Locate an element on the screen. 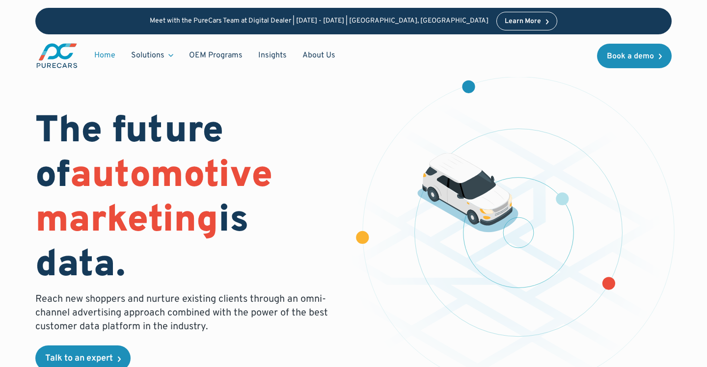  h1: The future of is data. is located at coordinates (189, 199).